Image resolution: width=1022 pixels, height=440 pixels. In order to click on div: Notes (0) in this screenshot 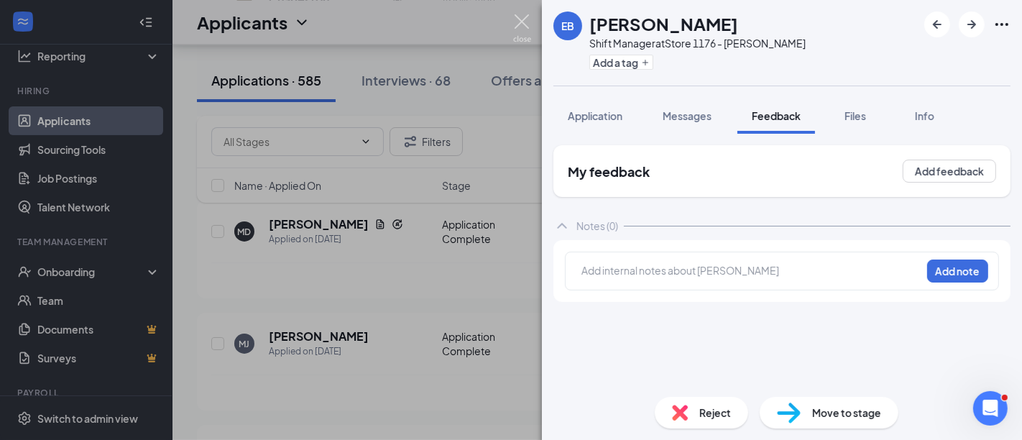, I will do `click(597, 226)`.